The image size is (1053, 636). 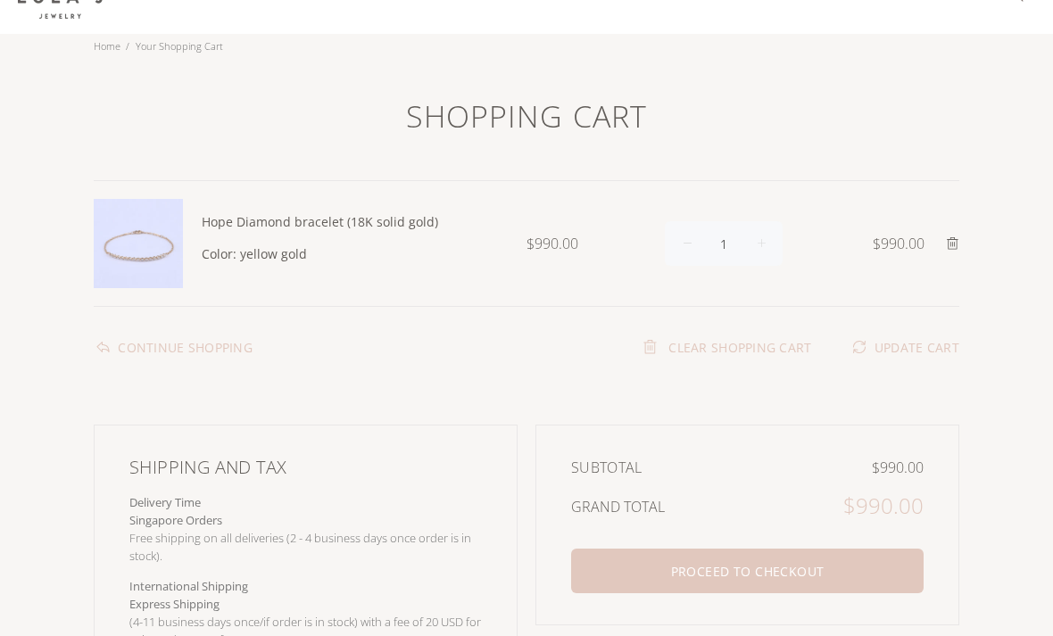 I want to click on input: -12 In stock for Immediate Shipping, so click(x=723, y=244).